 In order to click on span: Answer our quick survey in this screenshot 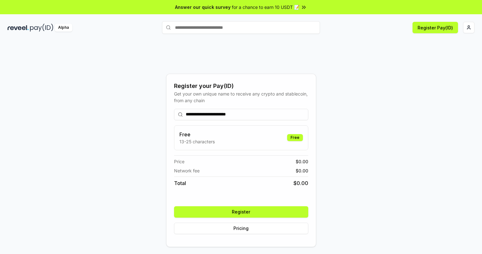, I will do `click(203, 7)`.